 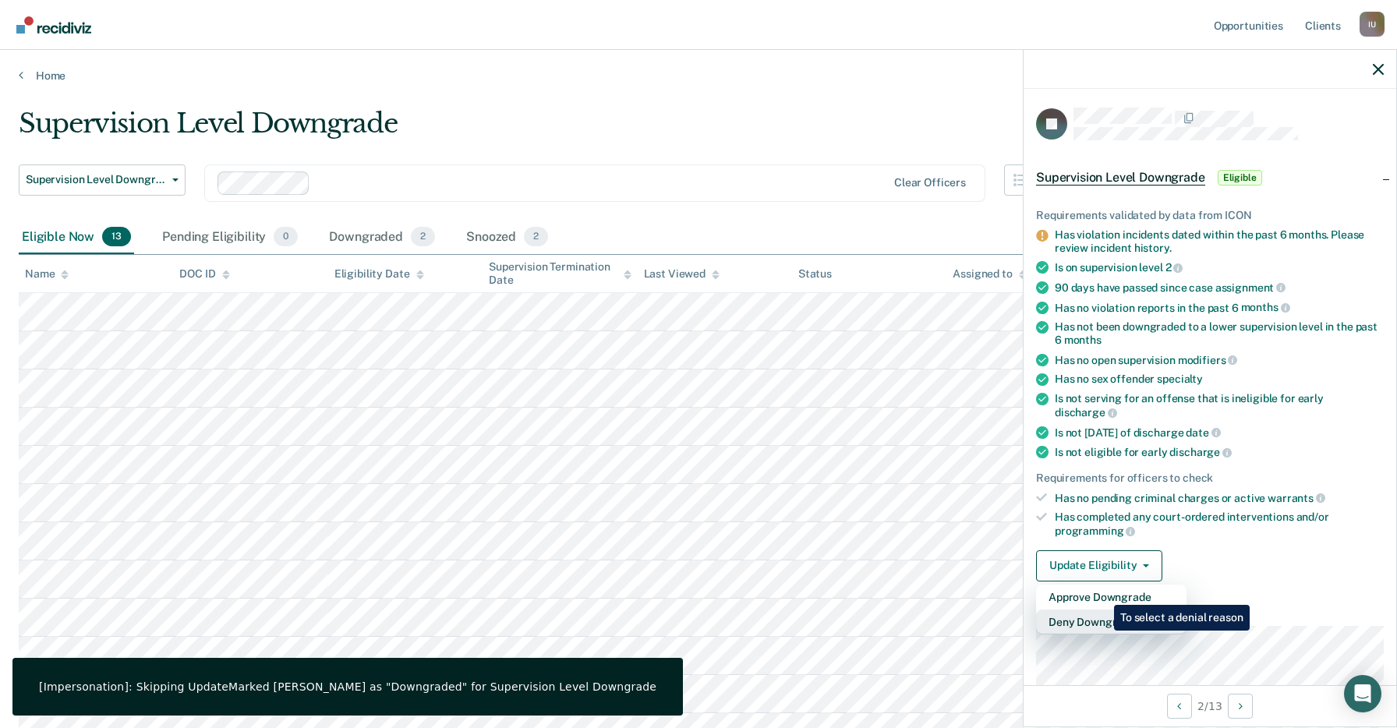 What do you see at coordinates (285, 237) in the screenshot?
I see `span: 0` at bounding box center [285, 237].